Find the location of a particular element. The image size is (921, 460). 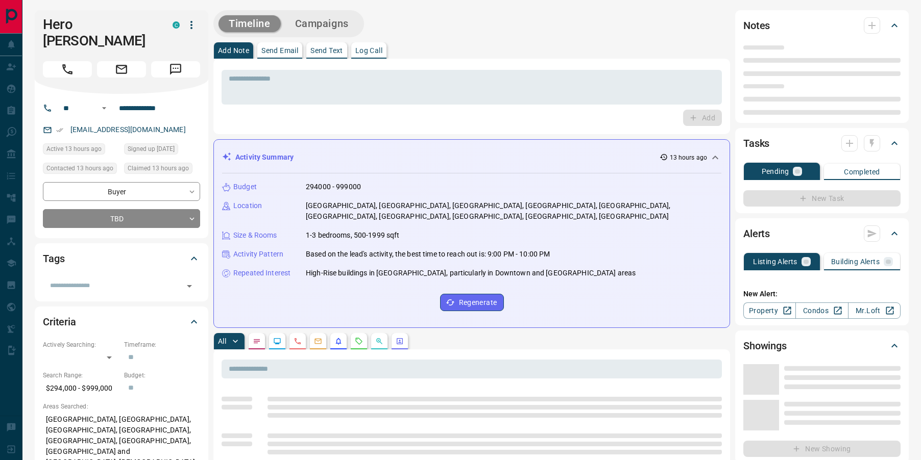

div: Showings is located at coordinates (822, 346).